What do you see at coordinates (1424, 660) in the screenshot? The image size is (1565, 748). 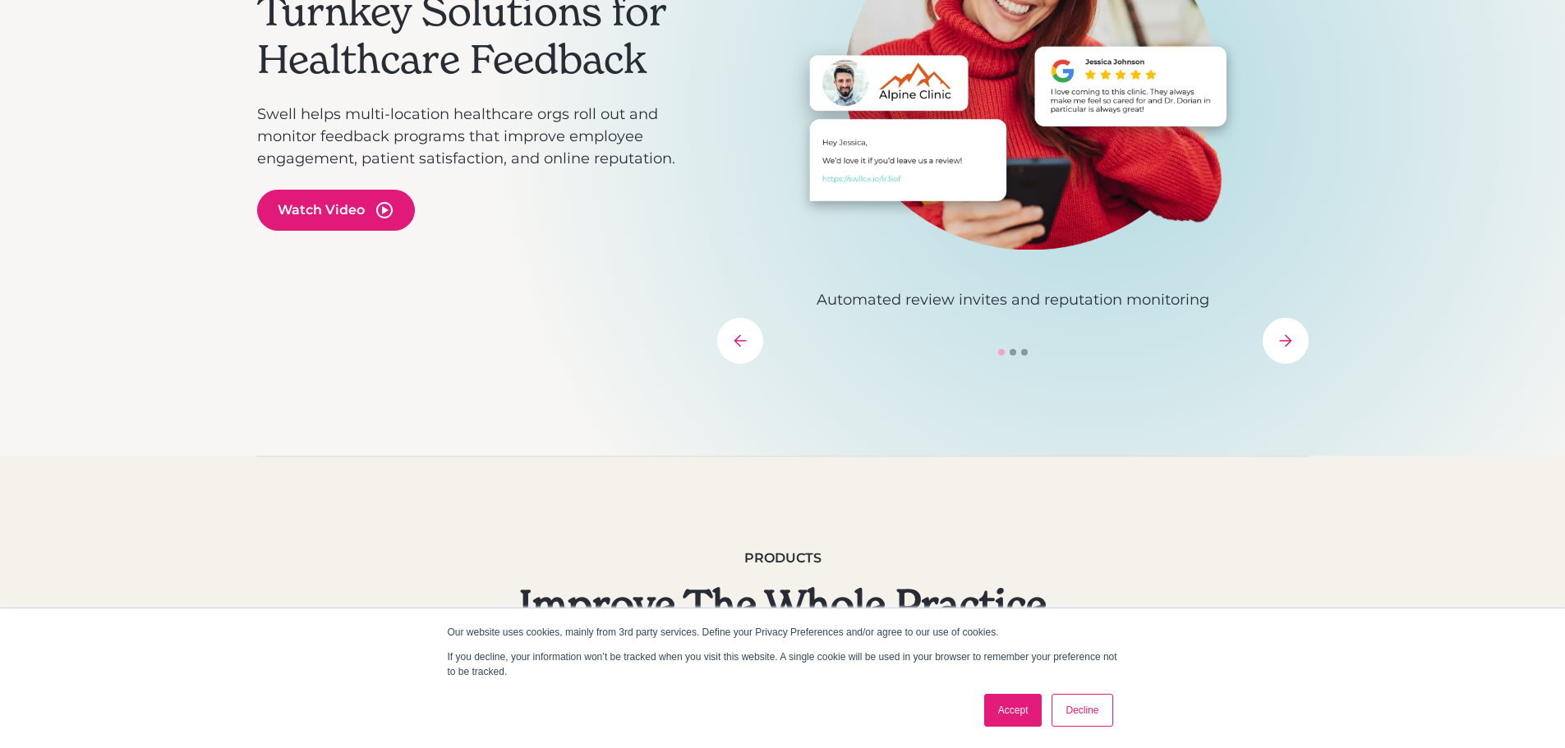 I see `div: Chat Widget` at bounding box center [1424, 660].